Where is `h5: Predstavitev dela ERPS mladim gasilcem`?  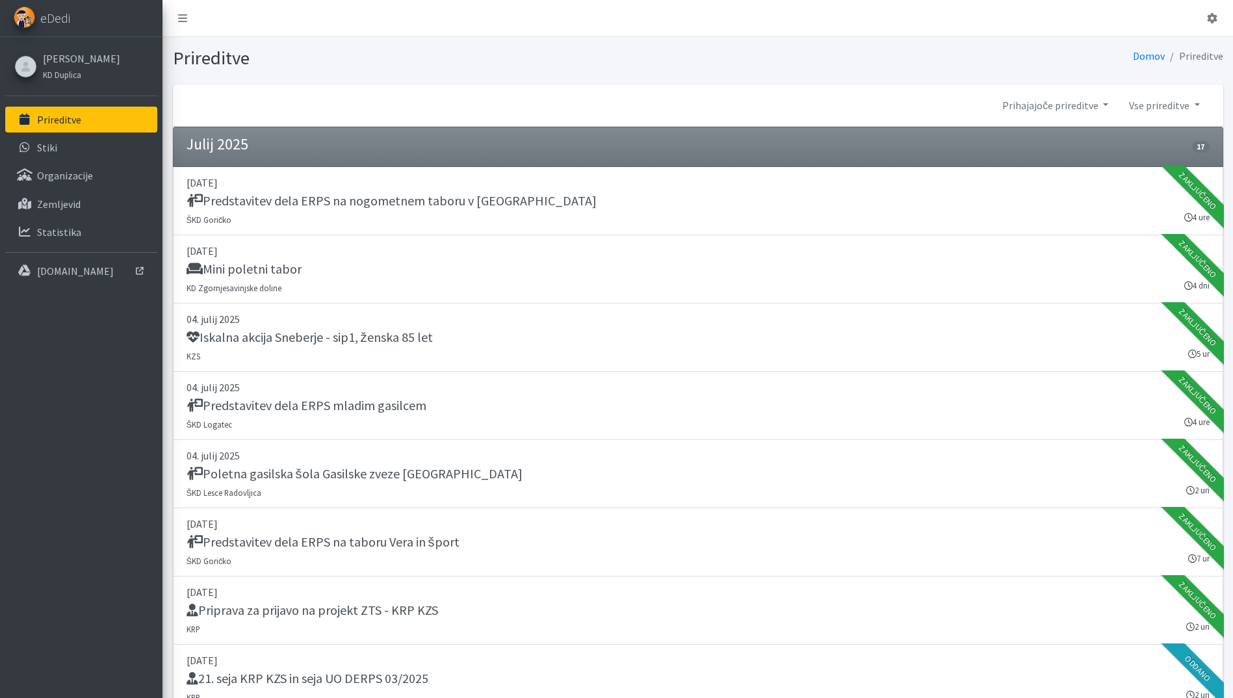 h5: Predstavitev dela ERPS mladim gasilcem is located at coordinates (306, 406).